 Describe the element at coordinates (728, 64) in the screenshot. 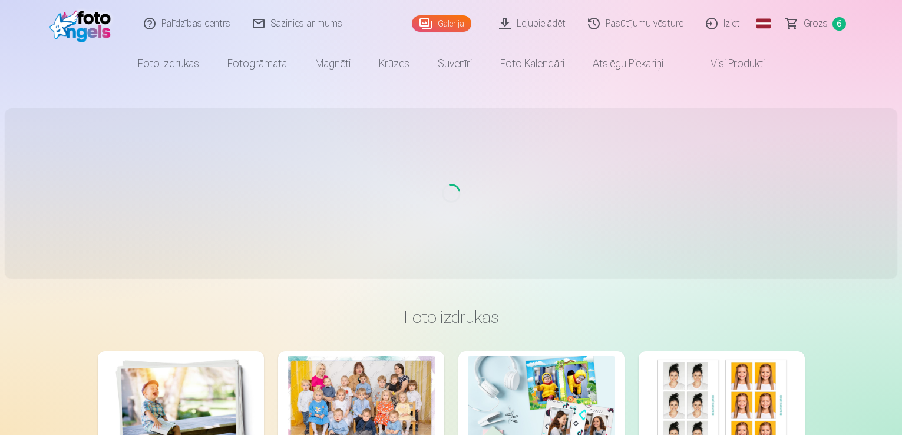

I see `a: Visi produkti` at that location.